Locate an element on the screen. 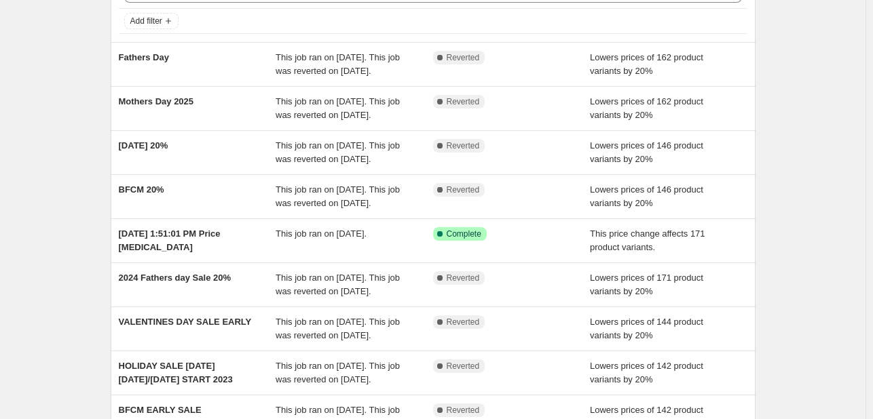  span: Lowers prices of 171 product variants by 20% is located at coordinates (646, 284).